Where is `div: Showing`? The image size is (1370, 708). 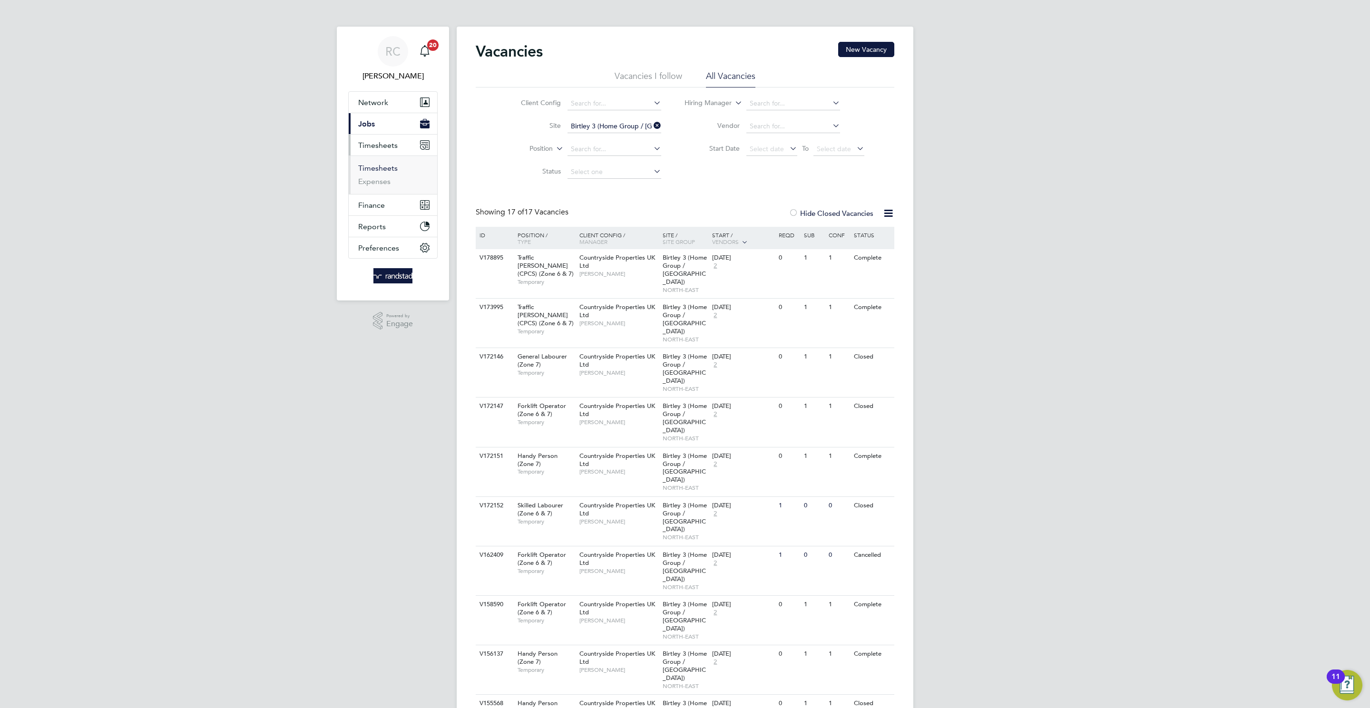
div: Showing is located at coordinates (523, 212).